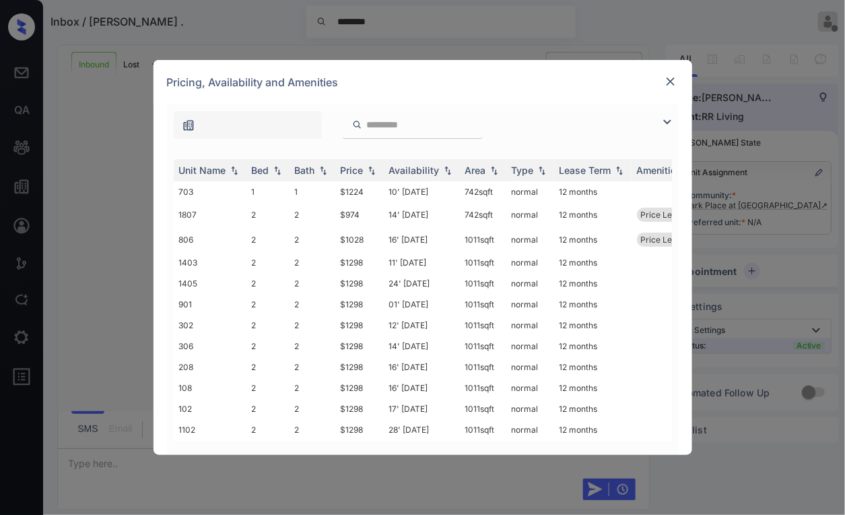  What do you see at coordinates (360, 214) in the screenshot?
I see `td: $974` at bounding box center [360, 214].